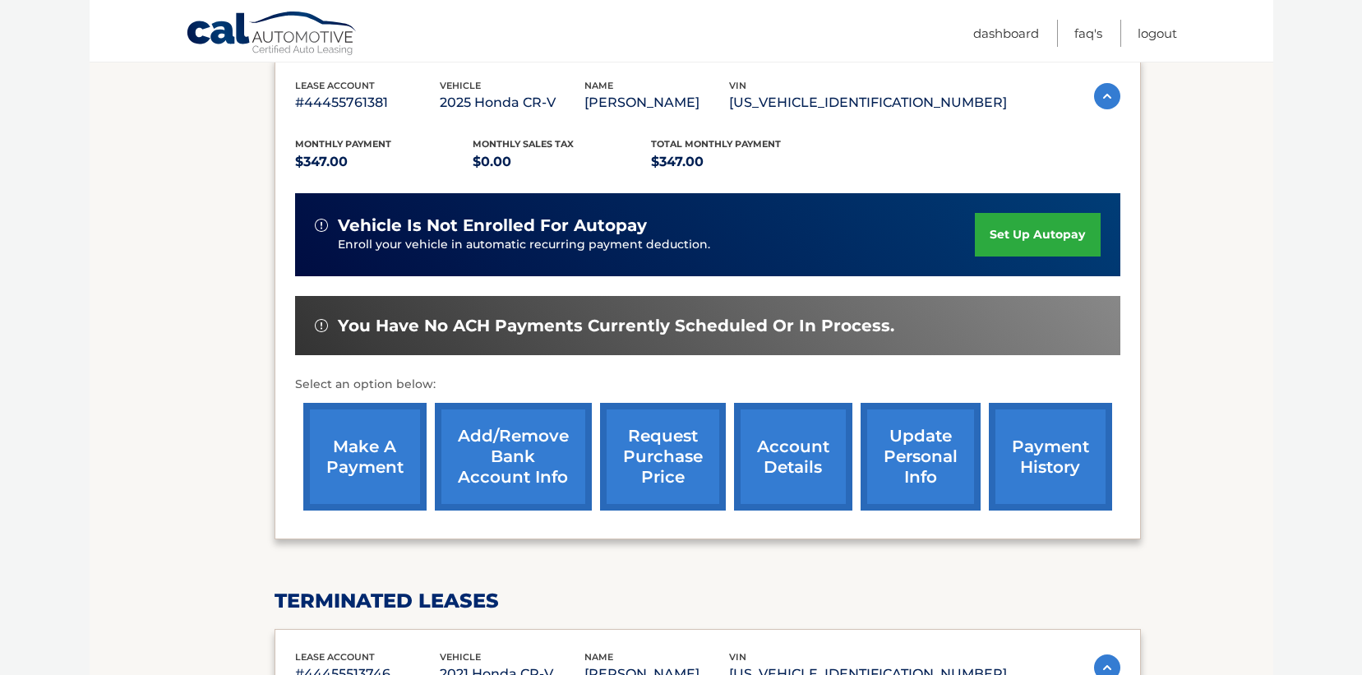 The width and height of the screenshot is (1362, 675). What do you see at coordinates (1037, 234) in the screenshot?
I see `a: set up autopay` at bounding box center [1037, 234].